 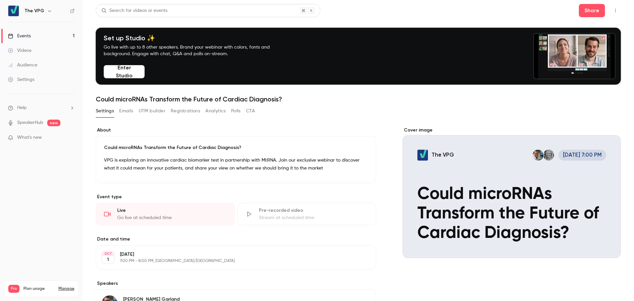 I want to click on div: Live, so click(x=172, y=210).